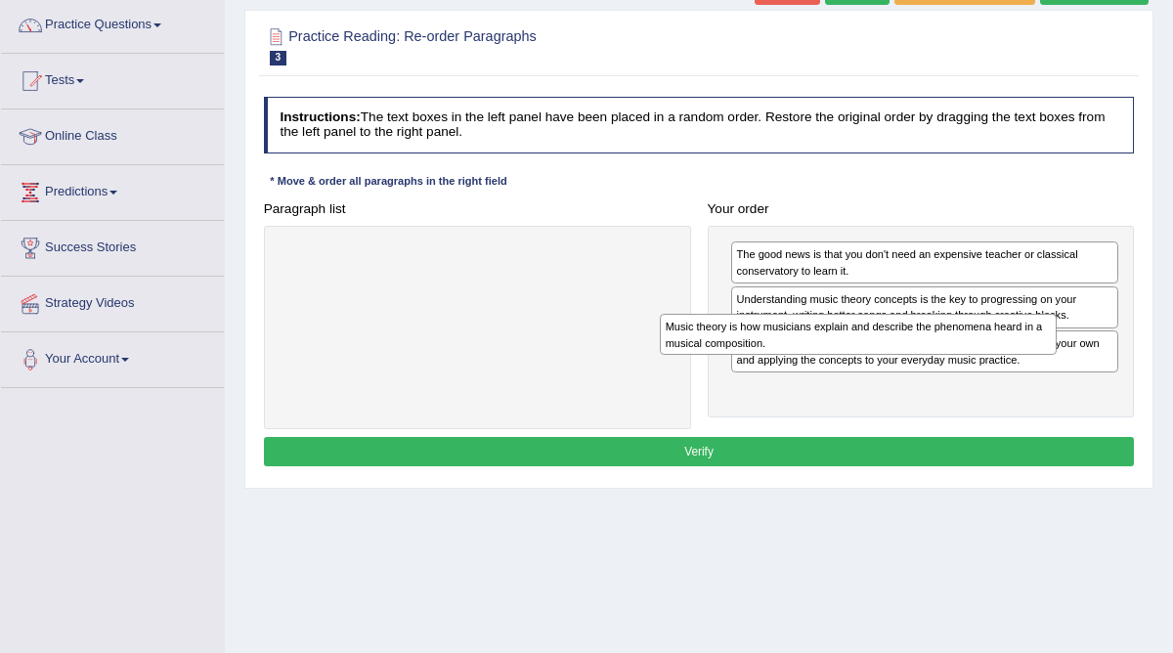  I want to click on div: Music theory is how musicians explain and describe the phenomena heard in a musical composition., so click(858, 334).